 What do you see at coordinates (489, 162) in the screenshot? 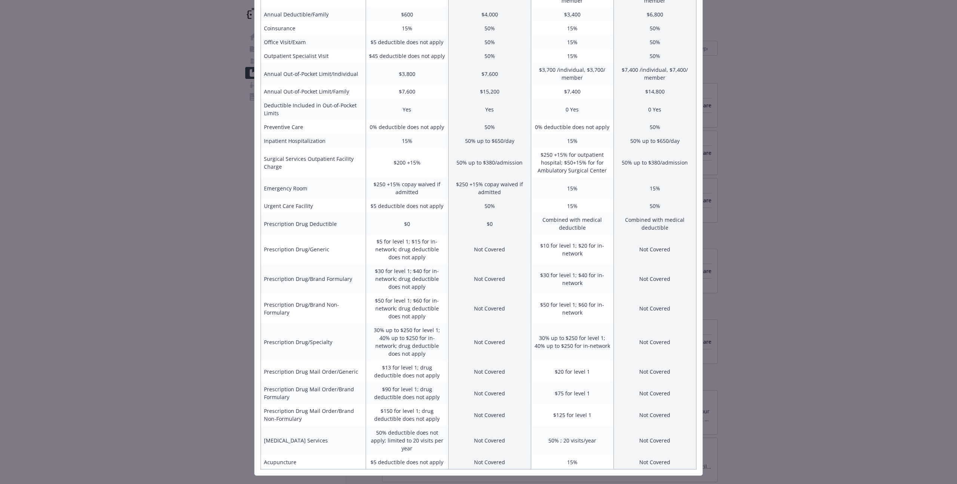
I see `td: 50% up to $380/admission` at bounding box center [489, 162].